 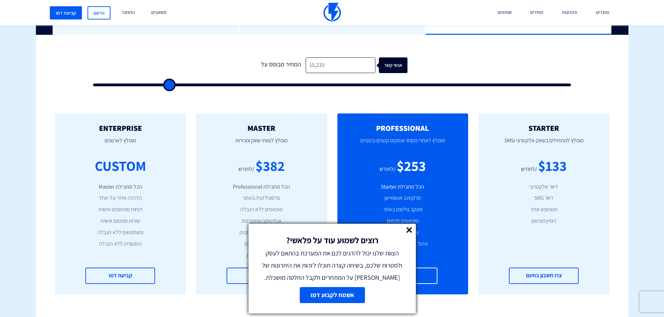 I want to click on li: דומיין מותאם, so click(x=544, y=221).